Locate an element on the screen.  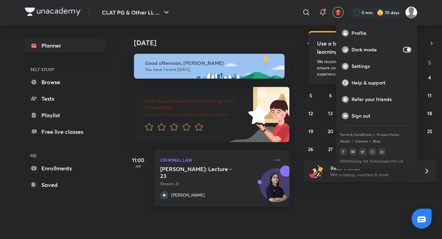
a: Terms & Conditions is located at coordinates (355, 135).